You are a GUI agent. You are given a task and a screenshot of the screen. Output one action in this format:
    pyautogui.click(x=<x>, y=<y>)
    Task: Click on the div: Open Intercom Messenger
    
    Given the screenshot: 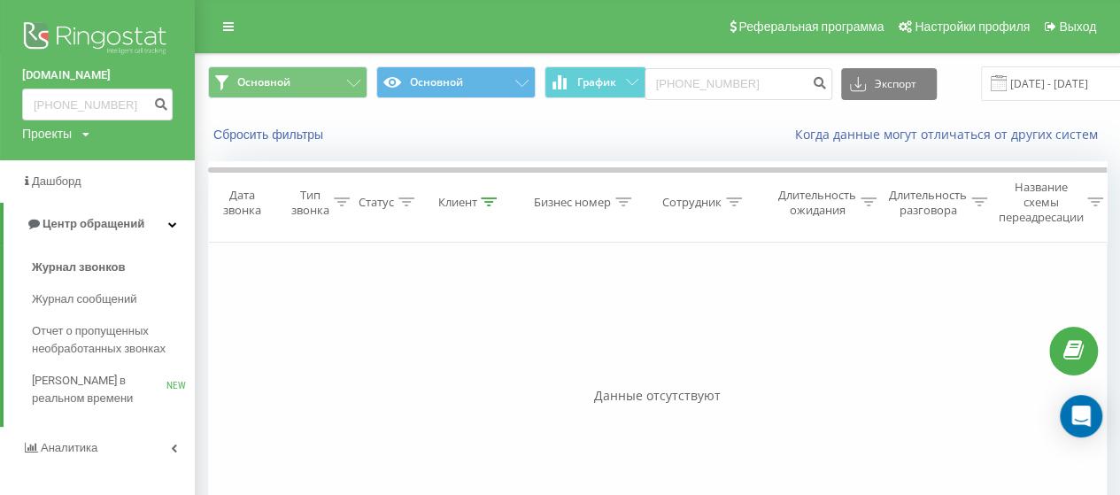 What is the action you would take?
    pyautogui.click(x=1081, y=416)
    